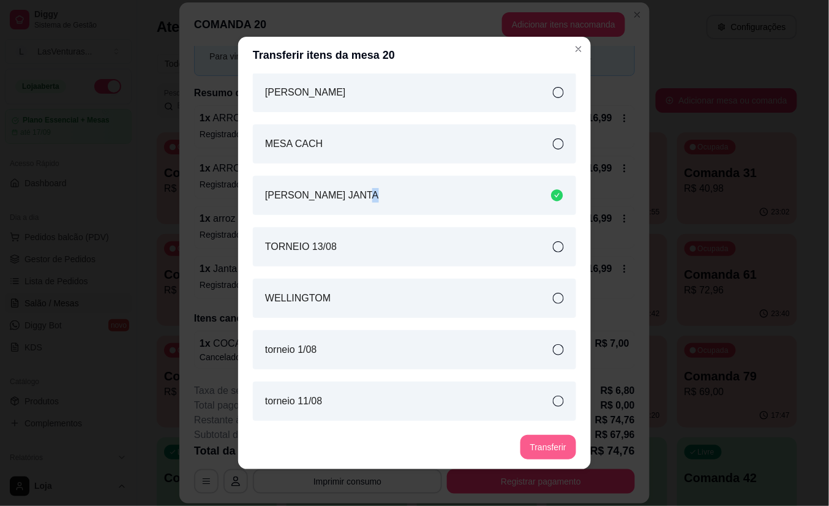 The image size is (829, 506). What do you see at coordinates (291, 349) in the screenshot?
I see `article: torneio 1/08` at bounding box center [291, 349].